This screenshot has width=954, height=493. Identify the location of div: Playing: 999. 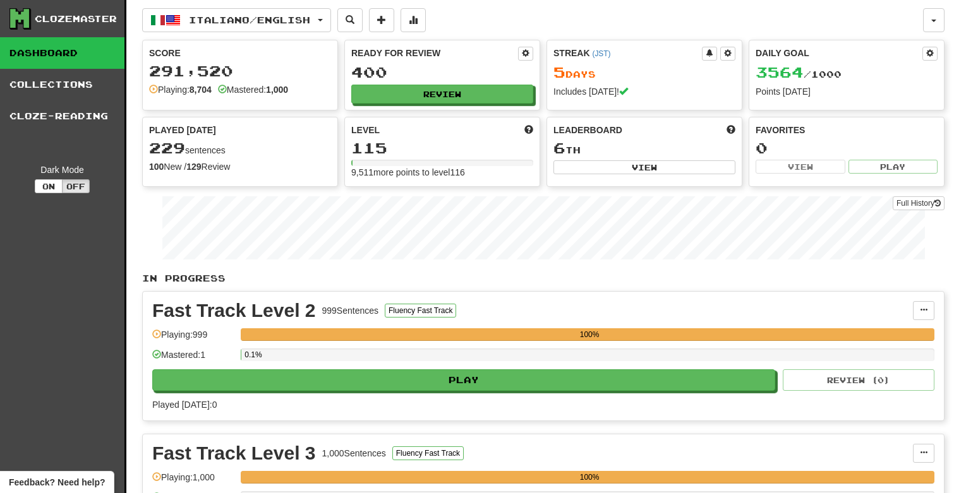
(193, 339).